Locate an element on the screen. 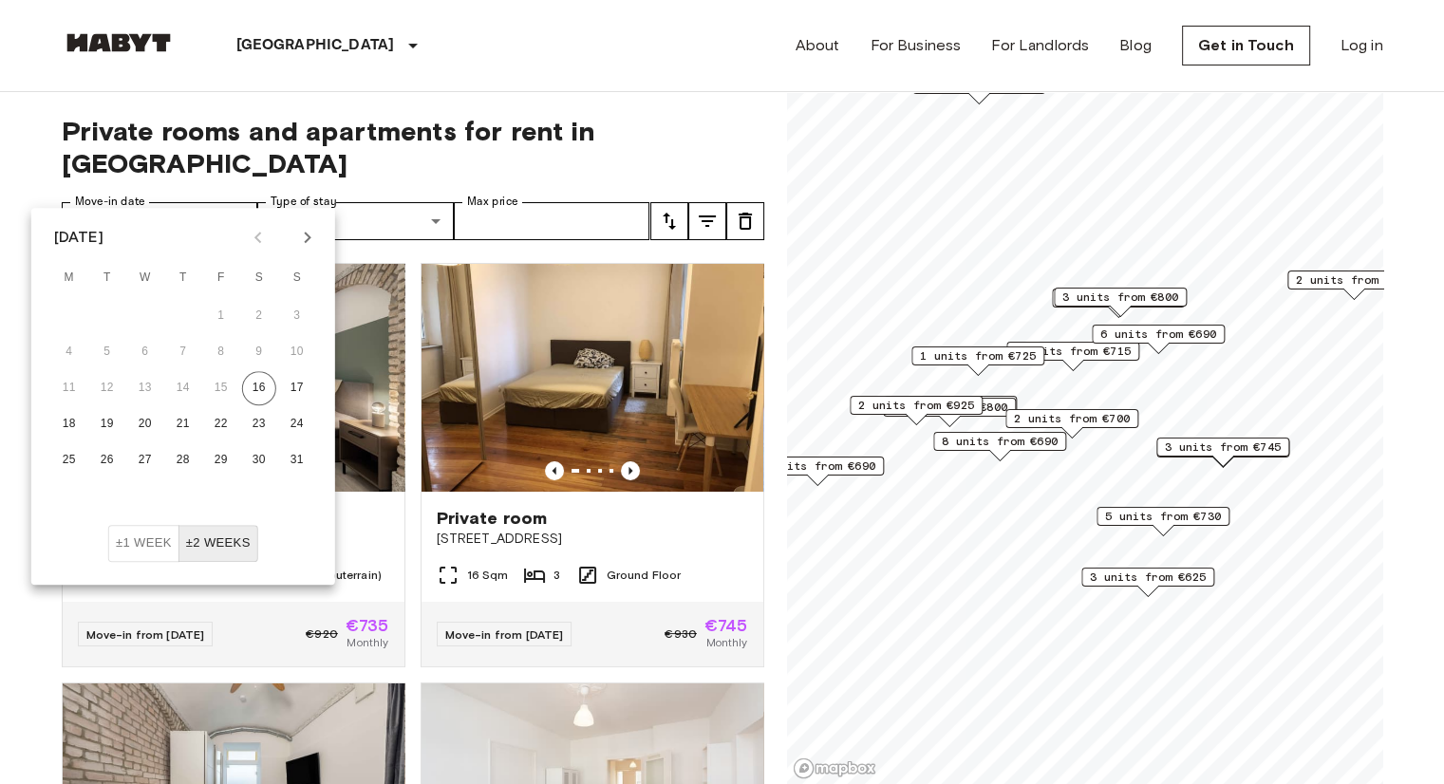  span: 5 units from €730 is located at coordinates (1163, 516).